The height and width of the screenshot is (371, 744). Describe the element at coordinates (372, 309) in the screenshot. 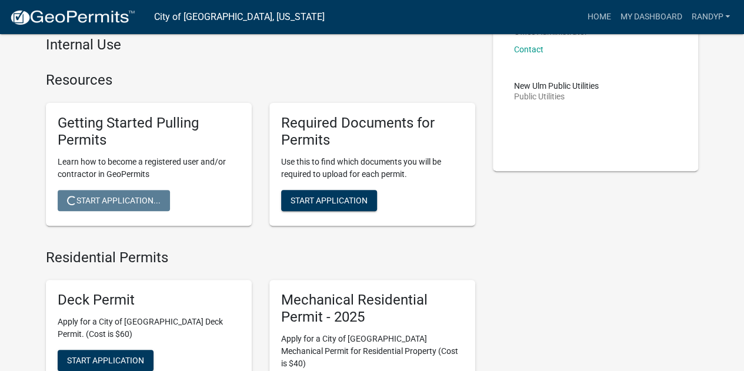

I see `h5: Mechanical Residential Permit - 2025` at that location.